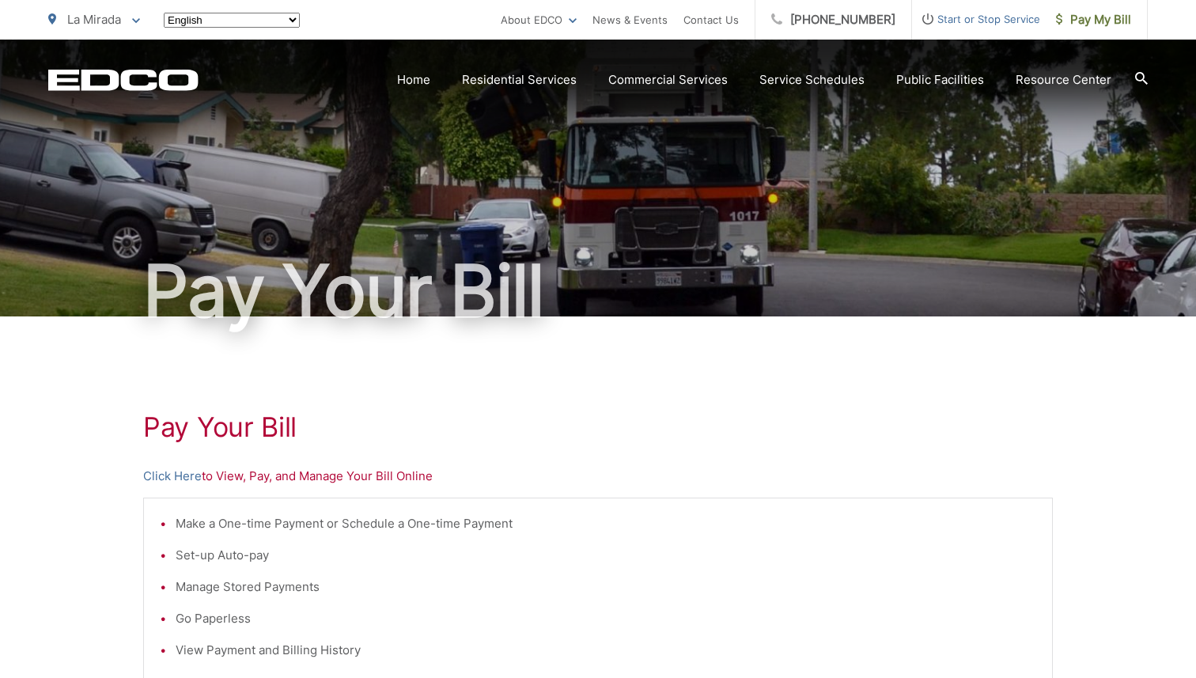 The height and width of the screenshot is (678, 1196). I want to click on a: News & Events, so click(630, 20).